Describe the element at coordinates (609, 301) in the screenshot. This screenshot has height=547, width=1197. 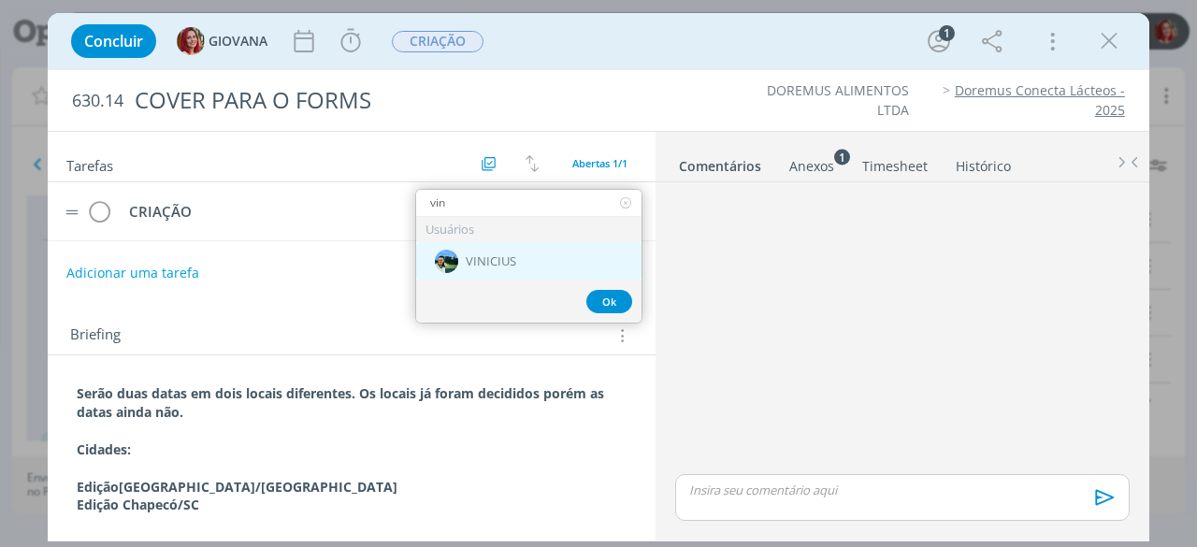
I see `button: Ok` at that location.